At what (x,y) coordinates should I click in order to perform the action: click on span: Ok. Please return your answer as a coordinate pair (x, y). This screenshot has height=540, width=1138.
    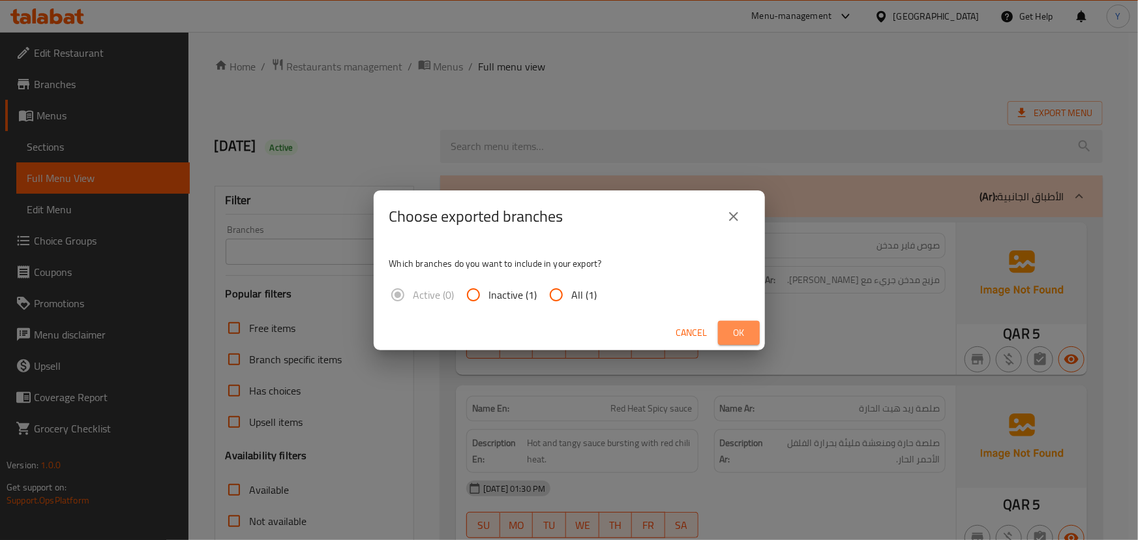
    Looking at the image, I should click on (739, 333).